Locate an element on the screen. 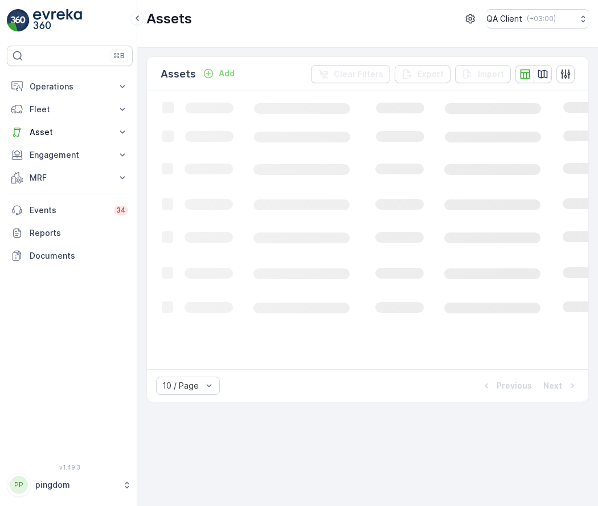 The width and height of the screenshot is (598, 506). p: Previous is located at coordinates (515, 386).